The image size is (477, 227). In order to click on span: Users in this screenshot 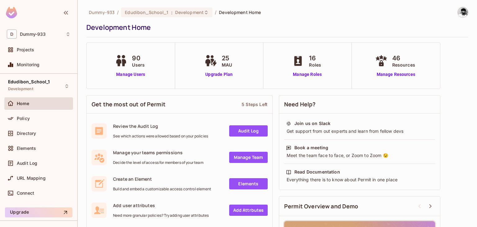, I will do `click(138, 65)`.